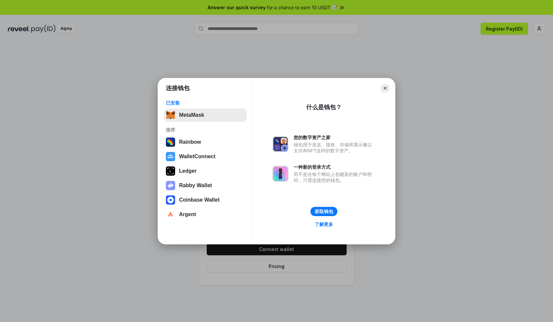  Describe the element at coordinates (324, 224) in the screenshot. I see `a: 了解更多` at that location.